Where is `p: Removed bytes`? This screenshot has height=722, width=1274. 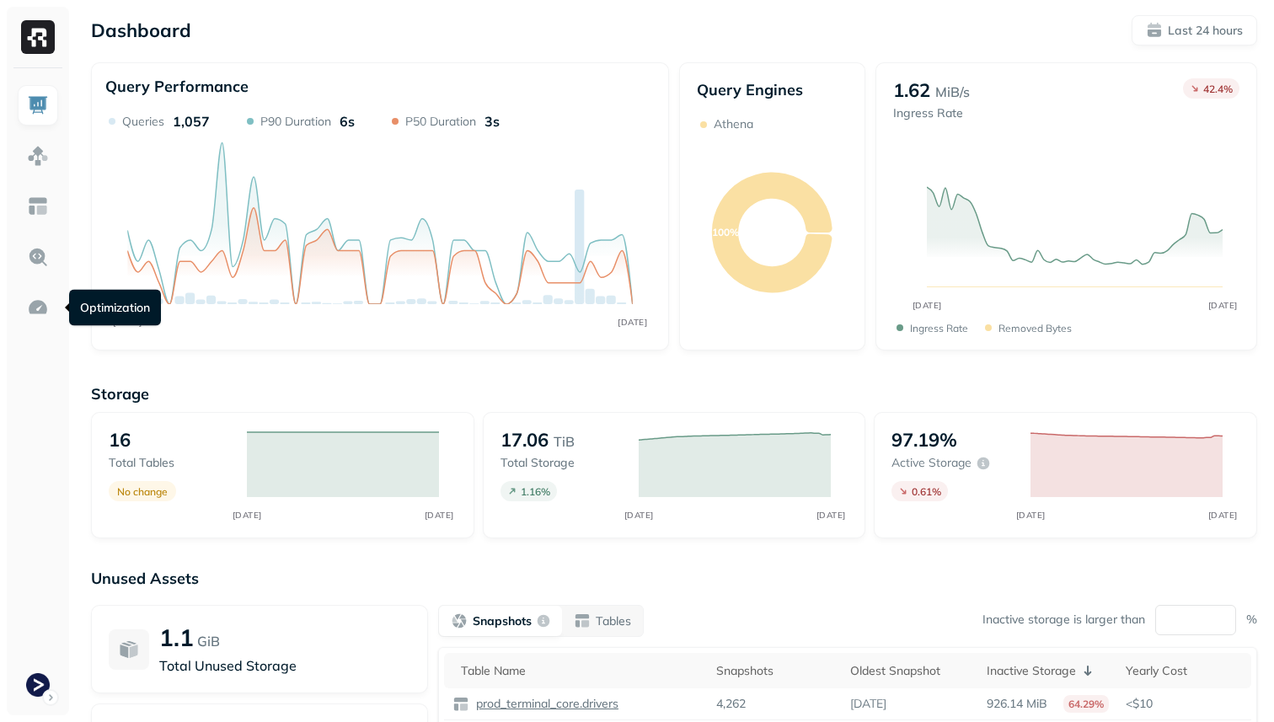
p: Removed bytes is located at coordinates (1035, 328).